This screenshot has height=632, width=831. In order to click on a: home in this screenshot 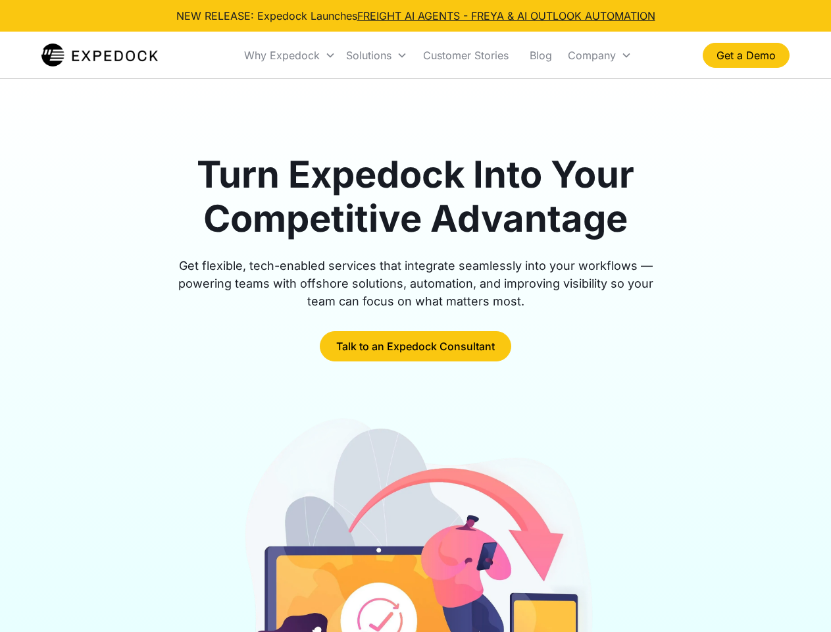, I will do `click(99, 55)`.